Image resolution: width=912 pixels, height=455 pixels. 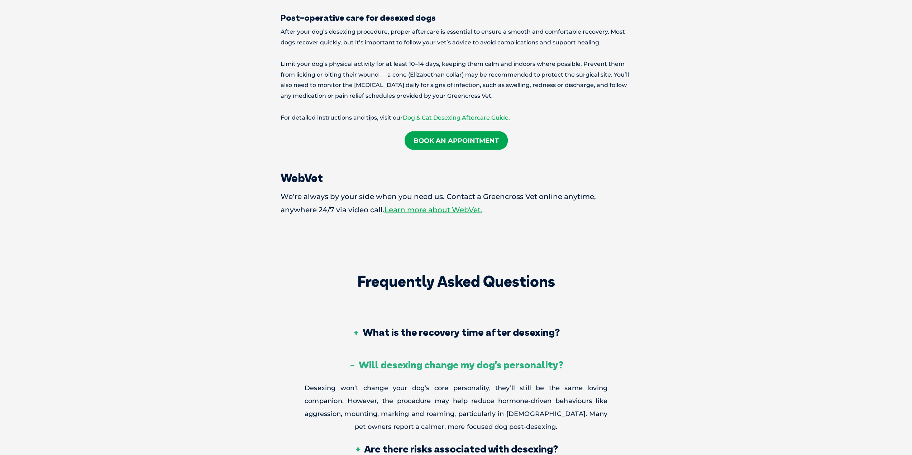 I want to click on h2: WebVet, so click(x=456, y=178).